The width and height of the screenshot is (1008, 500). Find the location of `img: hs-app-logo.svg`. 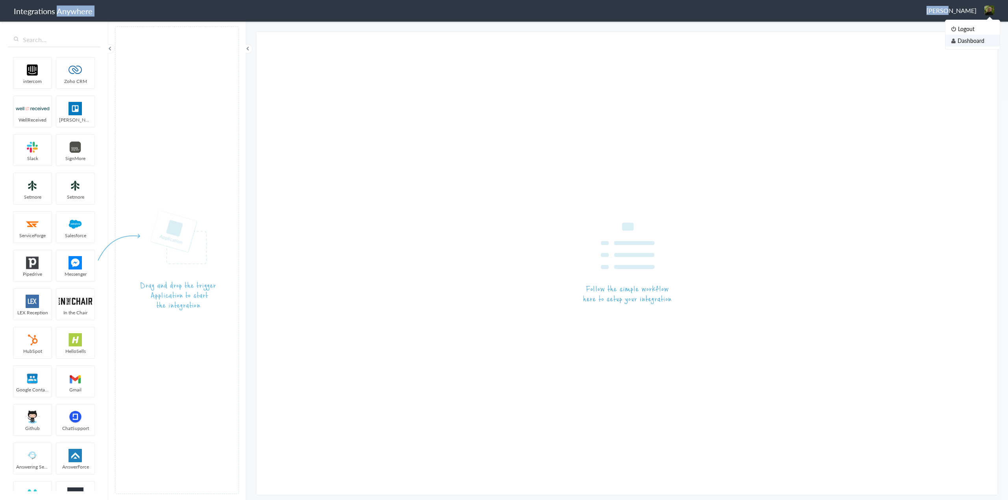

img: hs-app-logo.svg is located at coordinates (75, 340).